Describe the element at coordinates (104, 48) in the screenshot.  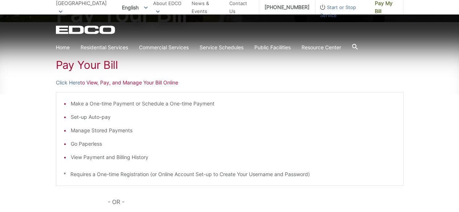
I see `a: Residential Services` at that location.